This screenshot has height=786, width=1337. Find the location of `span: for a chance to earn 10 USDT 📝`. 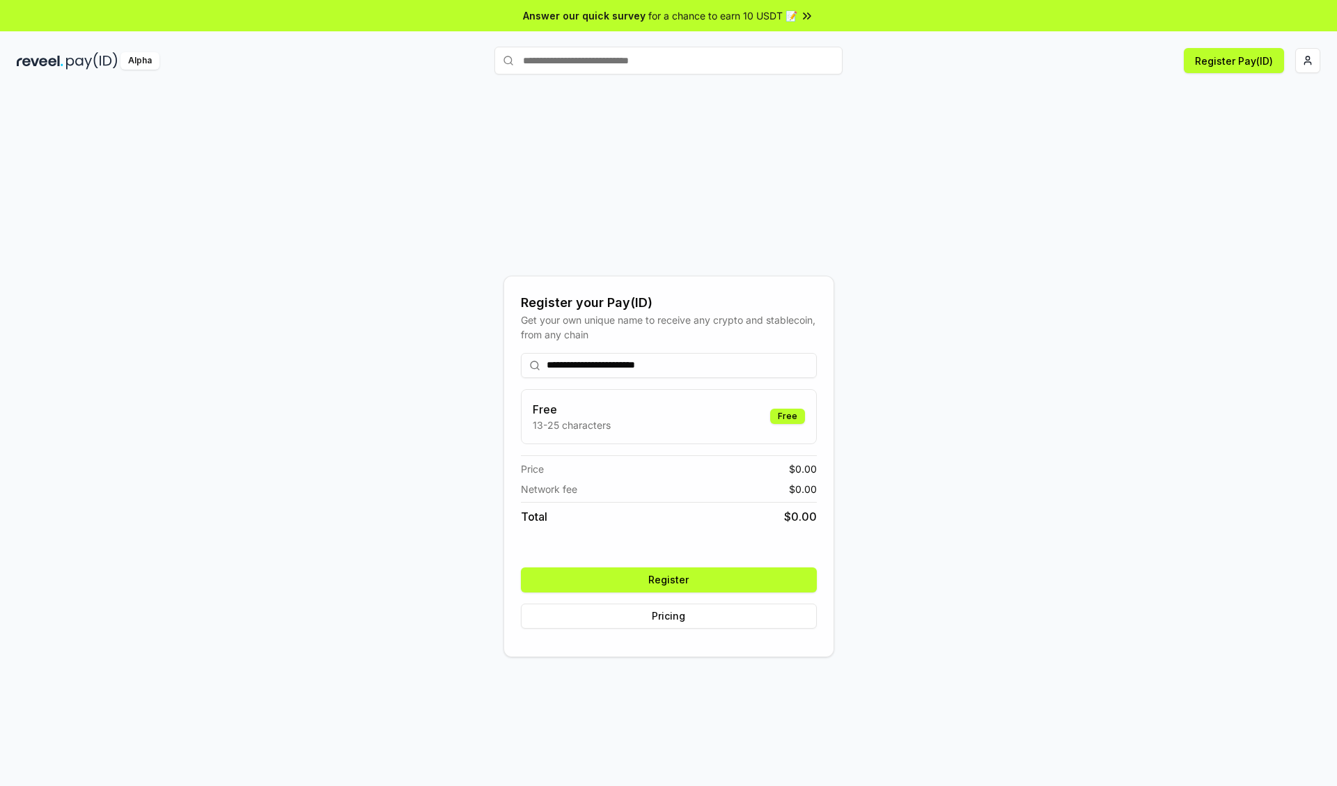

span: for a chance to earn 10 USDT 📝 is located at coordinates (723, 15).